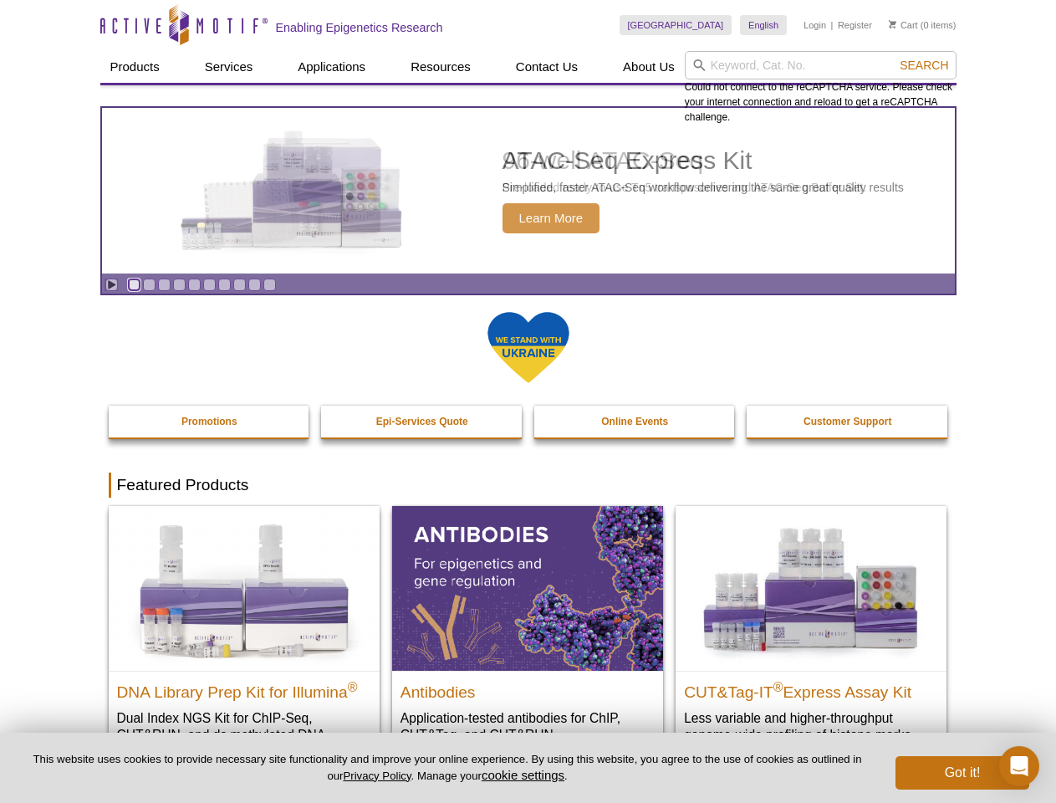 The image size is (1056, 803). I want to click on a: Services, so click(229, 67).